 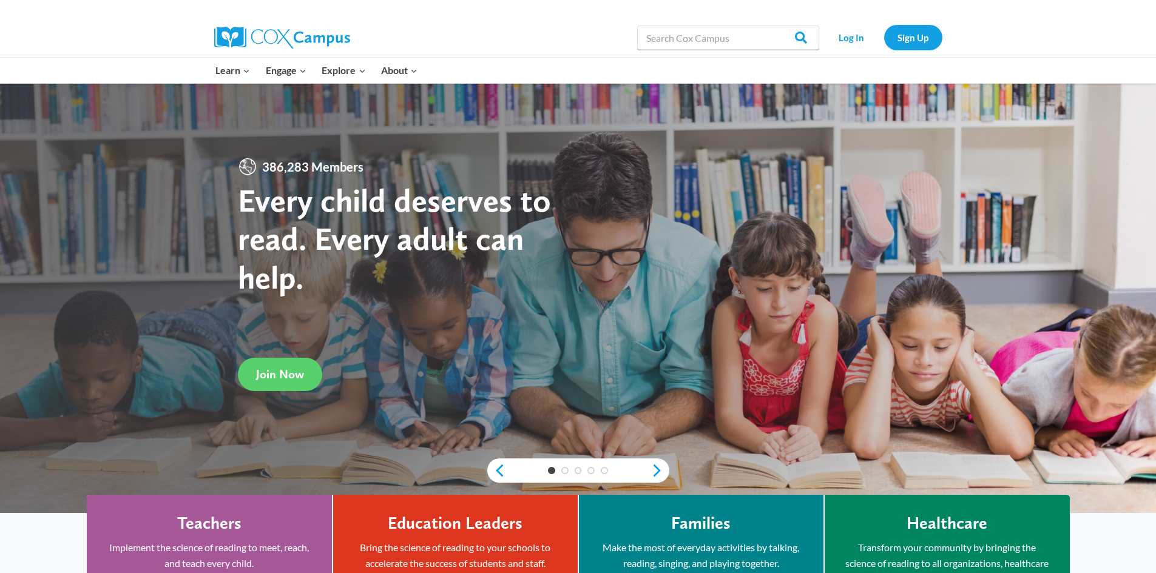 What do you see at coordinates (883, 37) in the screenshot?
I see `nav: Secondary Navigation` at bounding box center [883, 37].